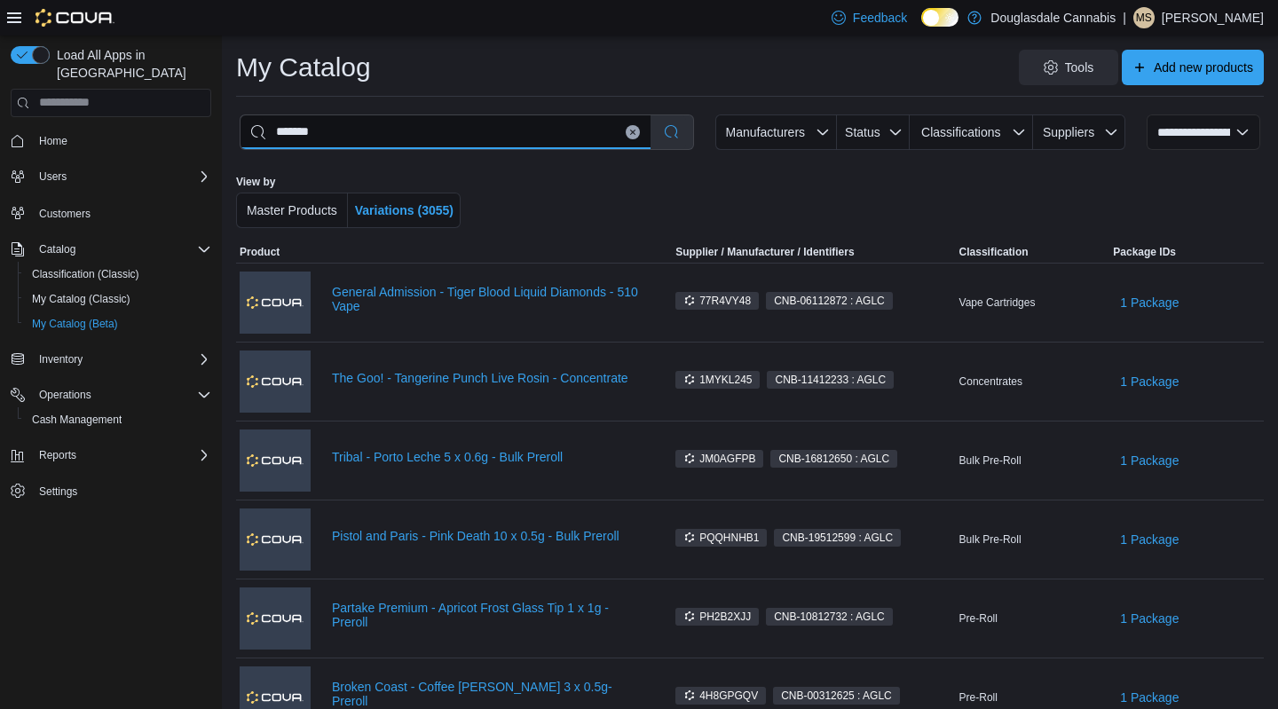  I want to click on a: My Catalog (Beta), so click(75, 324).